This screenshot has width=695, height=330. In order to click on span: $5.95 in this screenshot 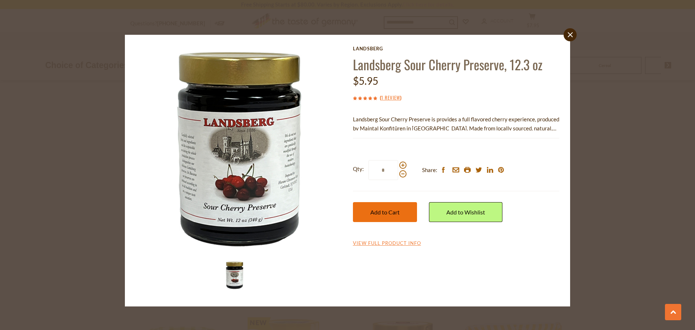, I will do `click(365, 81)`.